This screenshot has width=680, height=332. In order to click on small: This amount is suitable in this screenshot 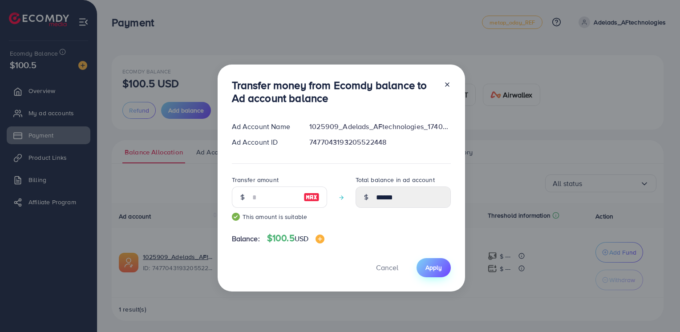, I will do `click(279, 217)`.